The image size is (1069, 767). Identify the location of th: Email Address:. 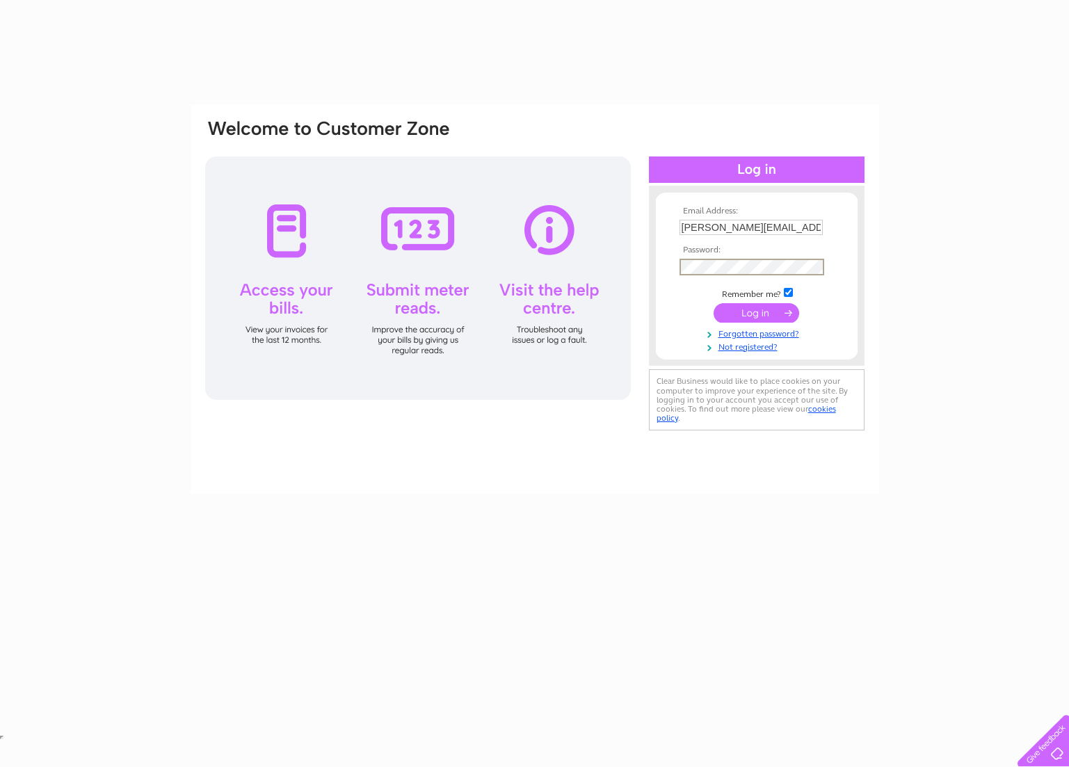
(757, 211).